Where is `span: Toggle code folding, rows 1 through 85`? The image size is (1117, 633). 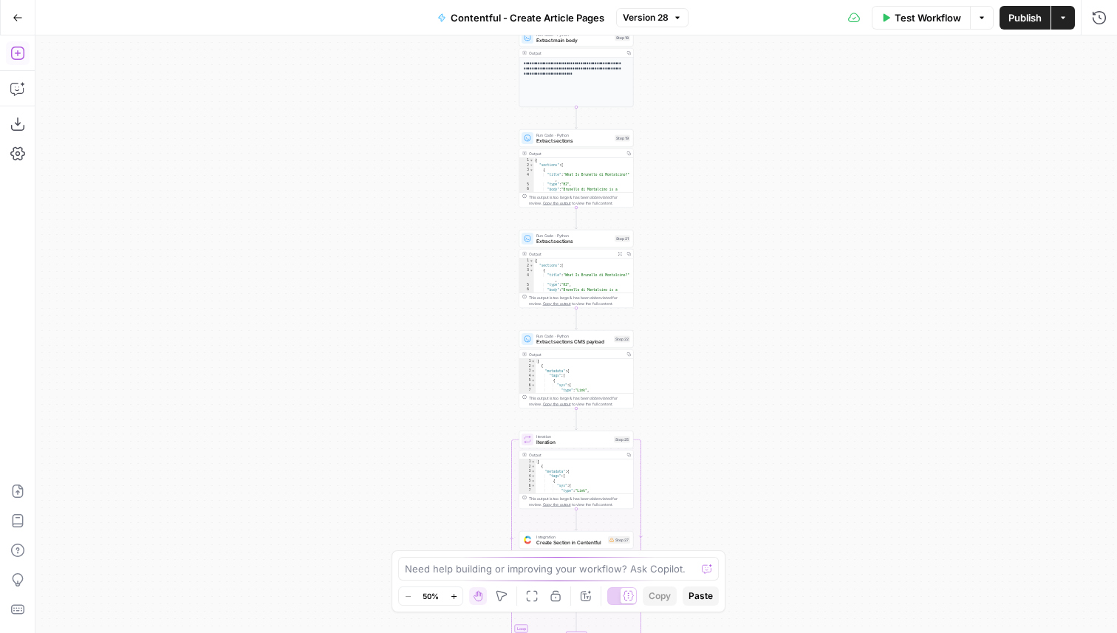 span: Toggle code folding, rows 1 through 85 is located at coordinates (533, 462).